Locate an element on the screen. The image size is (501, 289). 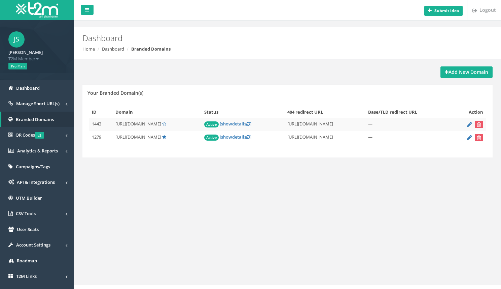
strong: Branded Domains is located at coordinates (151, 49).